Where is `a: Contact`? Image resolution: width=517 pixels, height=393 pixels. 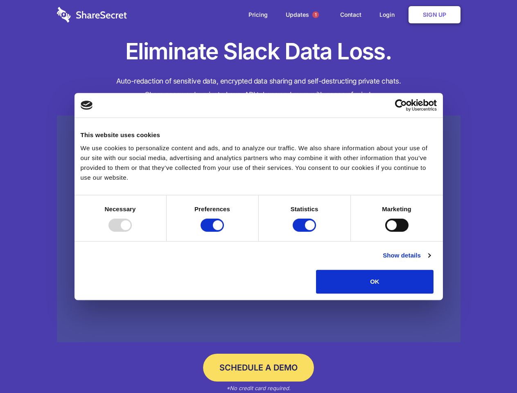 a: Contact is located at coordinates (351, 15).